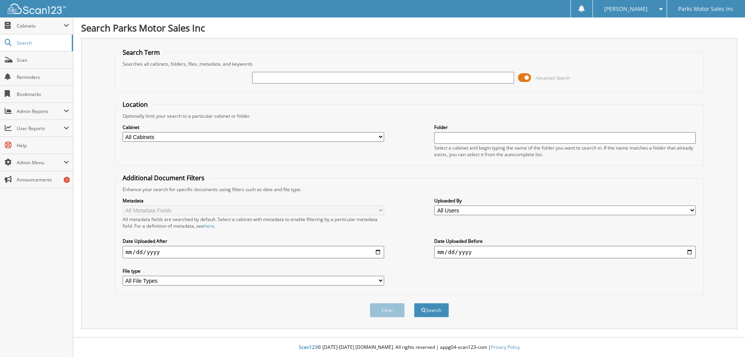 The image size is (745, 357). I want to click on legend: Location, so click(135, 104).